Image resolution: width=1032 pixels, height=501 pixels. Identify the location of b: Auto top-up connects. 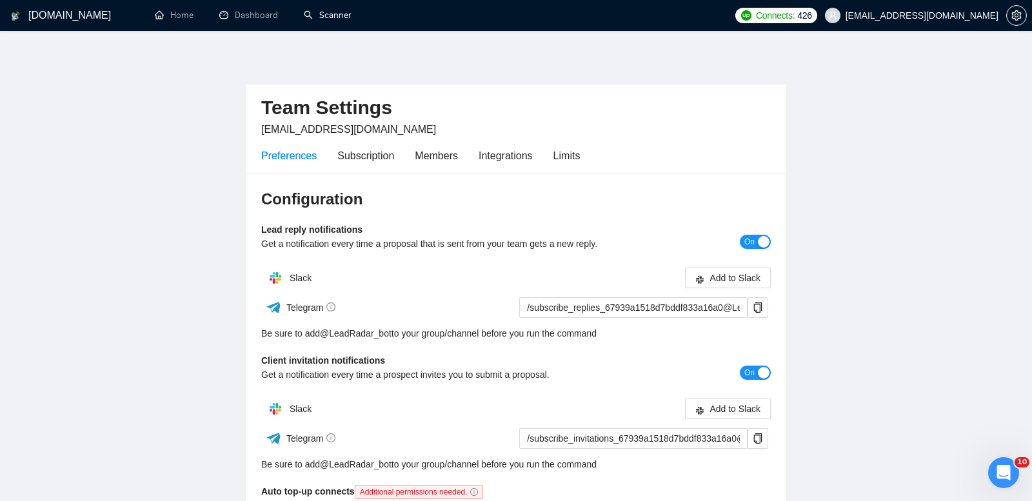
(375, 492).